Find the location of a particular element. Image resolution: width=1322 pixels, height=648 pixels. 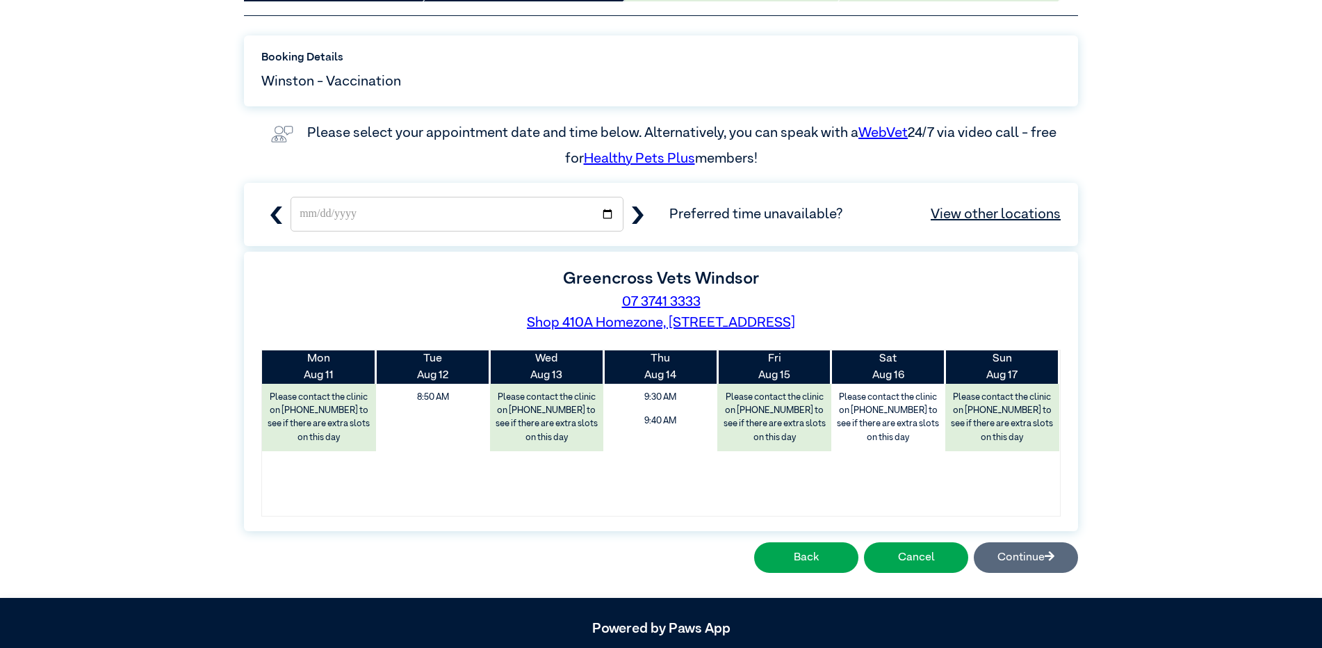

a: WebVet is located at coordinates (883, 133).